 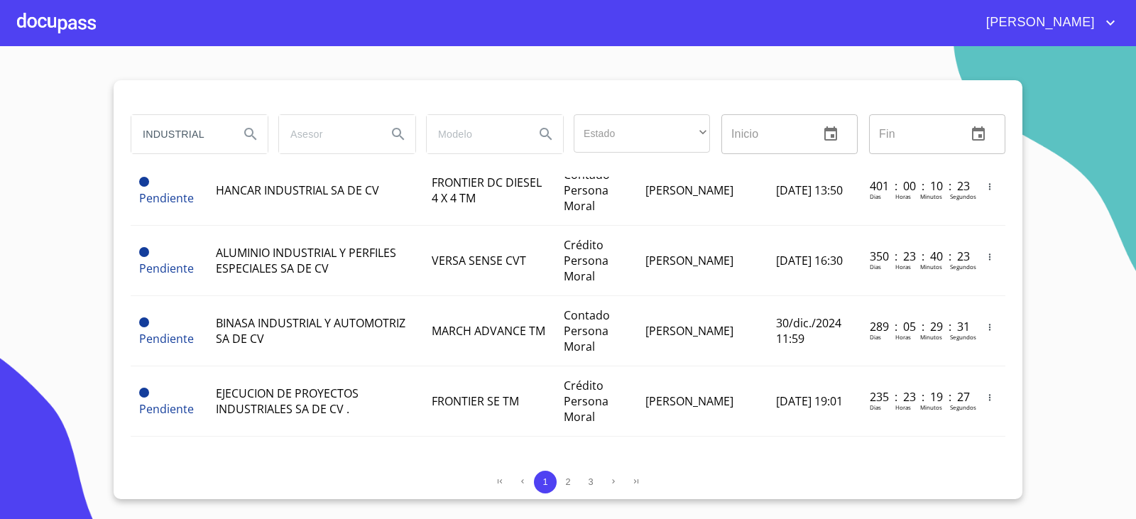 What do you see at coordinates (591, 482) in the screenshot?
I see `button: 3` at bounding box center [591, 482].